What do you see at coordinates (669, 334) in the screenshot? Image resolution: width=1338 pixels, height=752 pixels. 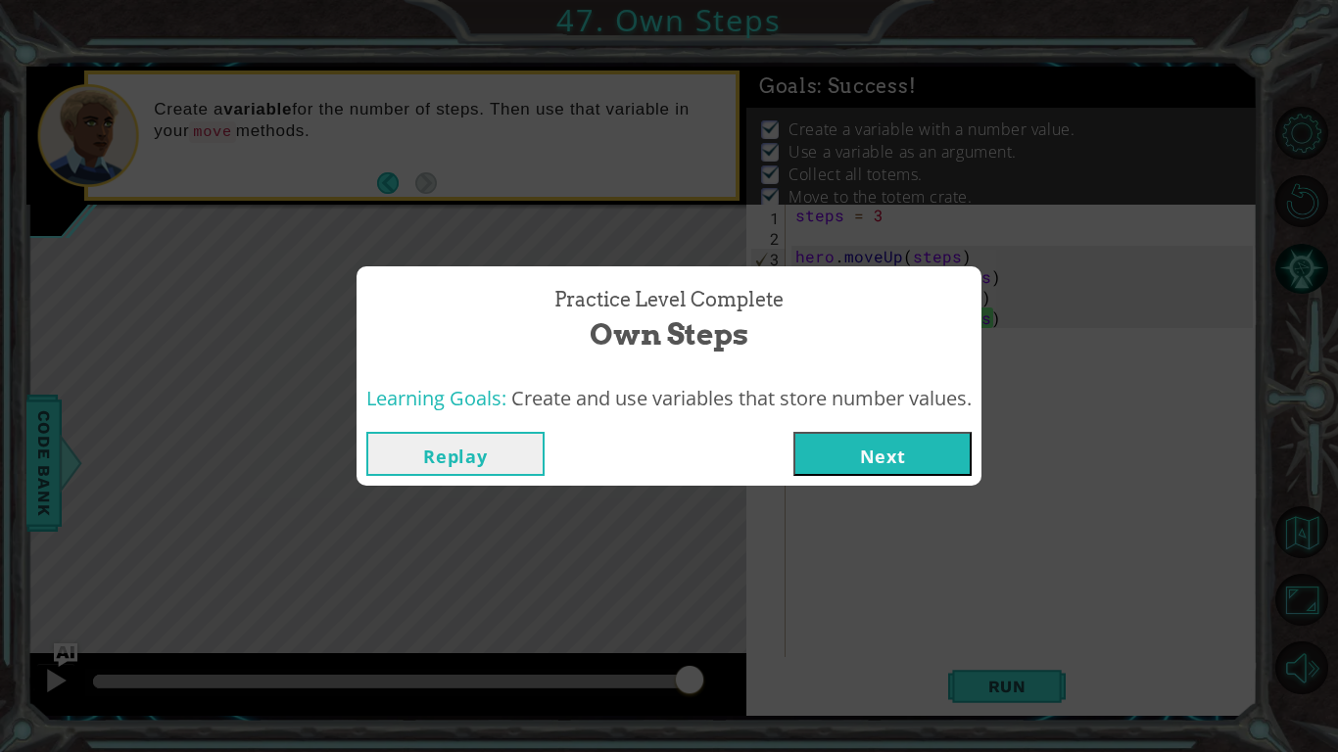 I see `span: Own Steps` at bounding box center [669, 334].